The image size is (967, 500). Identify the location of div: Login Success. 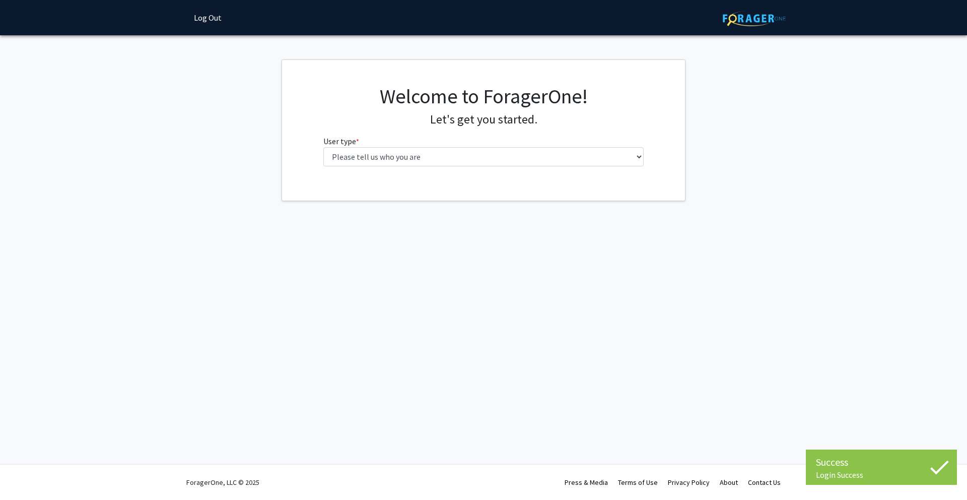
(881, 474).